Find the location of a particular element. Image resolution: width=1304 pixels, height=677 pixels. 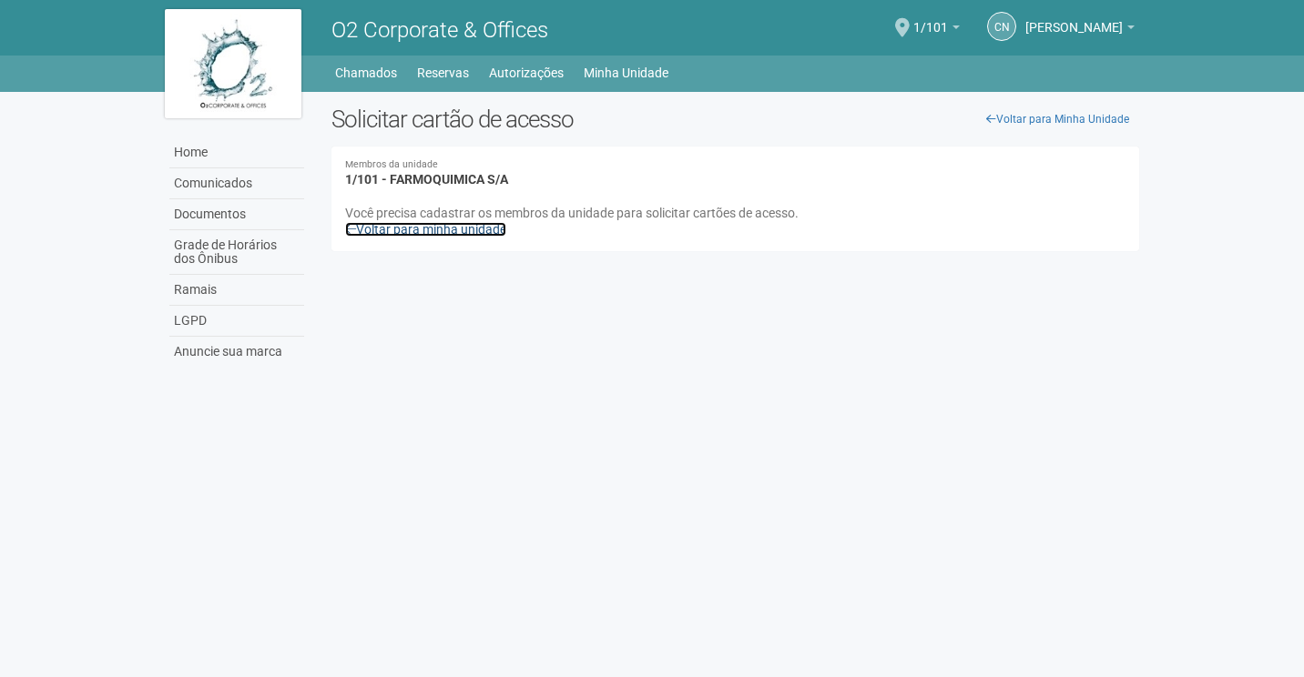

h2: Solicitar cartão de acesso is located at coordinates (735, 119).